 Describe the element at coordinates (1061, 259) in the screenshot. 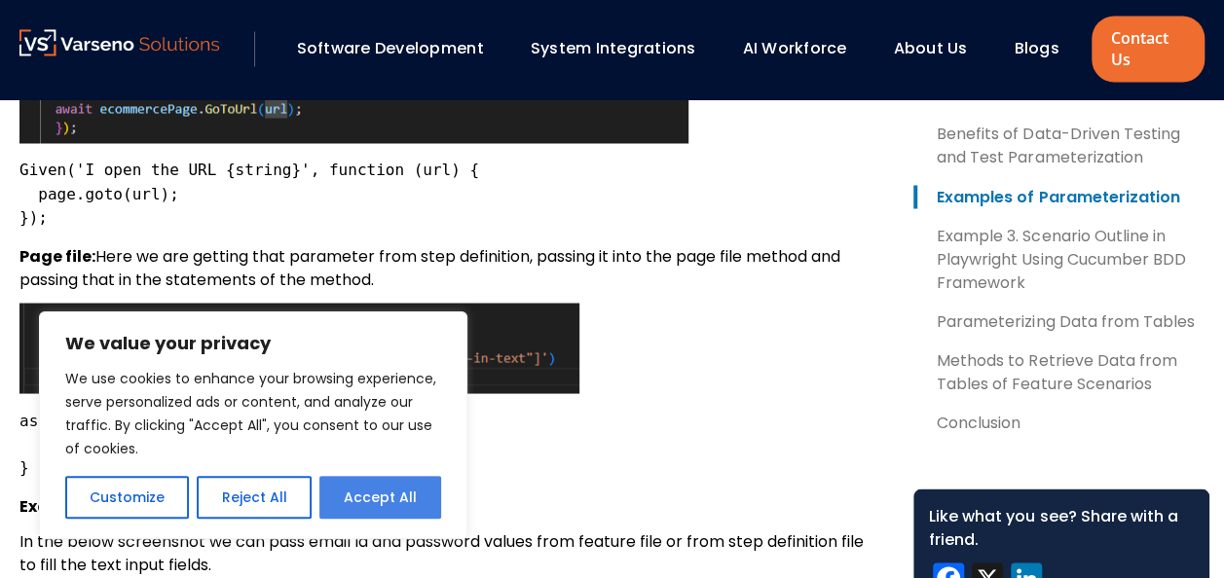

I see `a: Example 3. Scenario Outline in Playwright Using Cucumber BDD Framework` at that location.